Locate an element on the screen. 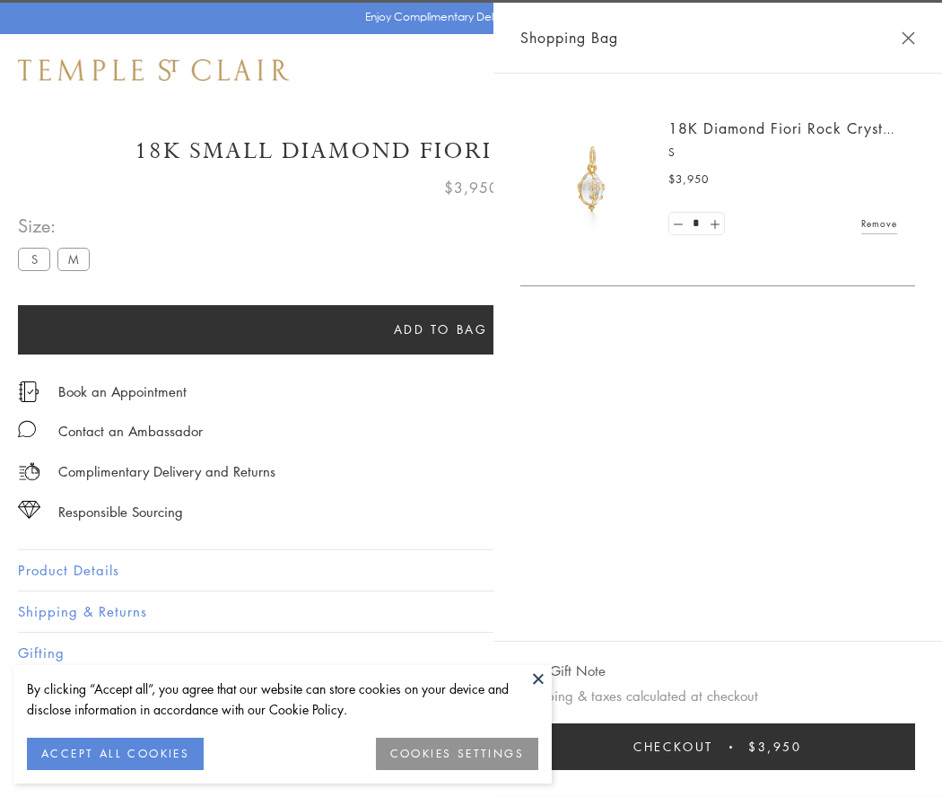 The width and height of the screenshot is (942, 797). button: Checkout $3,950 is located at coordinates (718, 747).